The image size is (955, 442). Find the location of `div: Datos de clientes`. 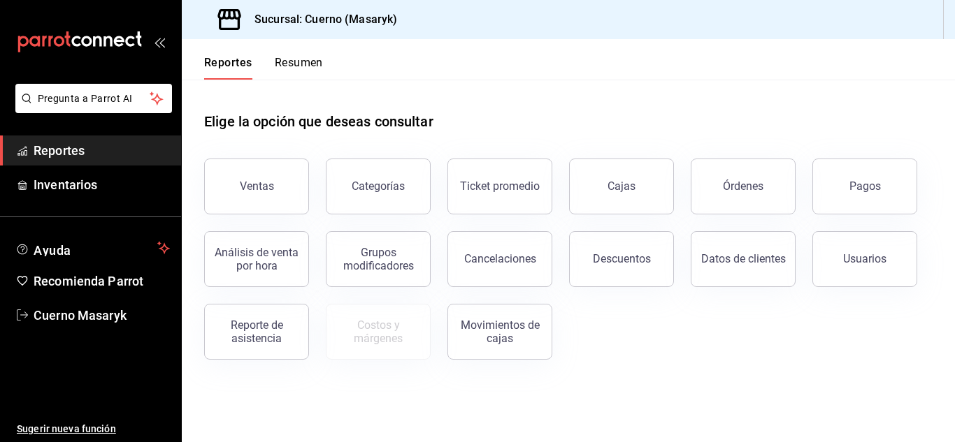

div: Datos de clientes is located at coordinates (743, 259).